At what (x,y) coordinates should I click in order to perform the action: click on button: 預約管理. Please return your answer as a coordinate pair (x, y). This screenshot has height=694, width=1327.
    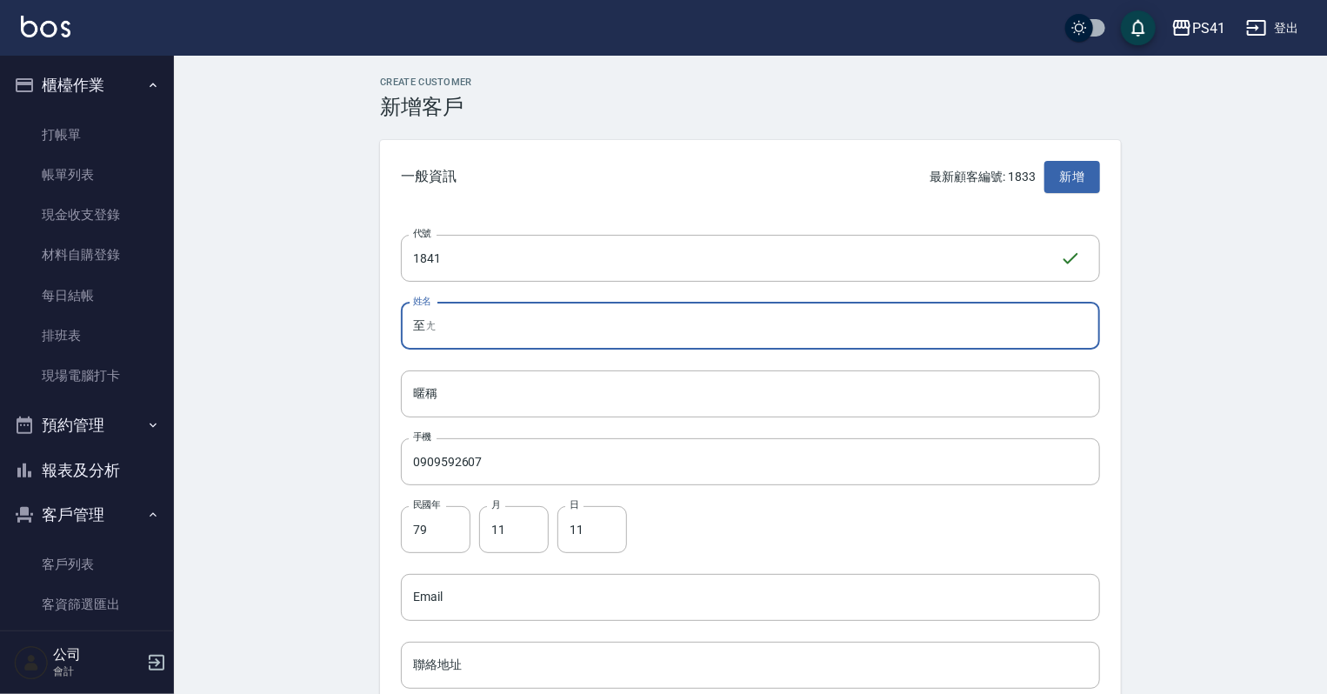
    Looking at the image, I should click on (87, 425).